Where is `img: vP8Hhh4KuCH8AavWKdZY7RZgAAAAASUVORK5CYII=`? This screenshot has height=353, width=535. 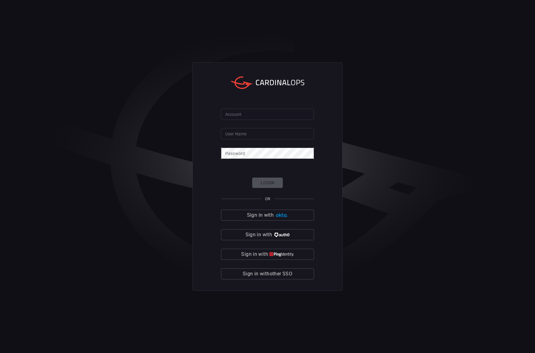
img: vP8Hhh4KuCH8AavWKdZY7RZgAAAAASUVORK5CYII= is located at coordinates (281, 235).